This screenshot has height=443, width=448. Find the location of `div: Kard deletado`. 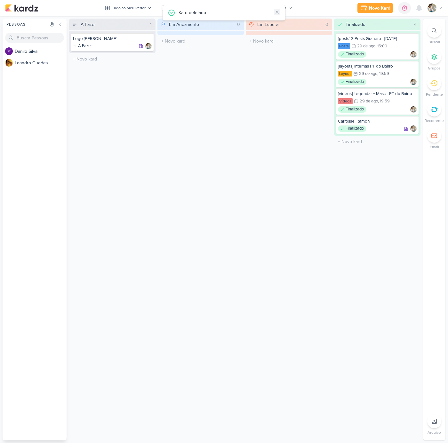

div: Kard deletado is located at coordinates (226, 12).